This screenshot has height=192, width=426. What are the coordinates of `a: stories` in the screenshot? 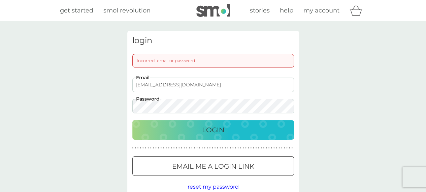 It's located at (260, 10).